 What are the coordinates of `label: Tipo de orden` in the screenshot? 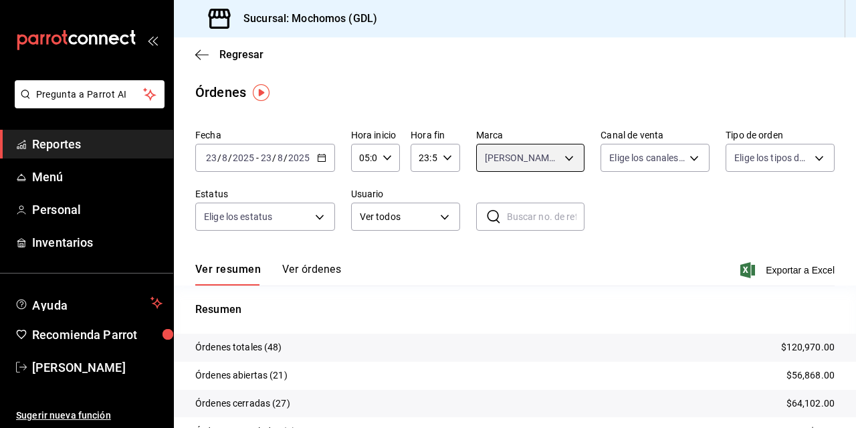 It's located at (780, 135).